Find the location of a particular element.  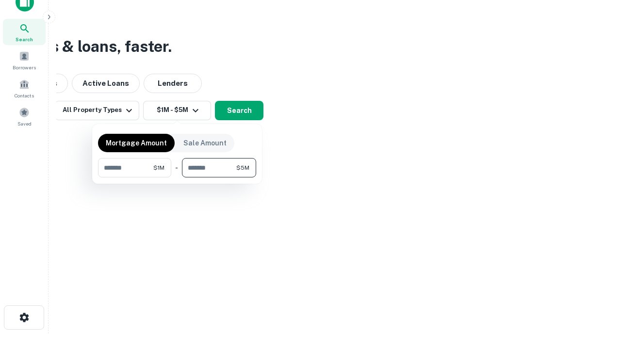

span: $1M is located at coordinates (159, 168).